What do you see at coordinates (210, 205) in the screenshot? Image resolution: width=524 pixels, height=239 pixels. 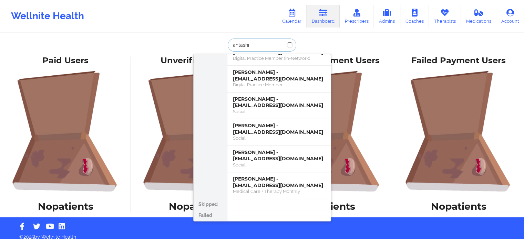 I see `div: Skipped` at bounding box center [210, 205].